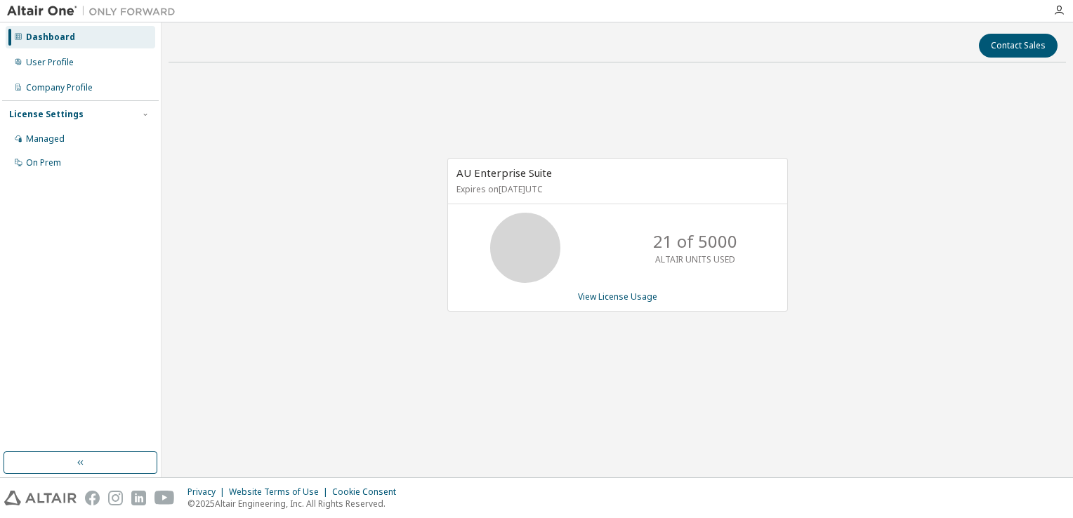 The width and height of the screenshot is (1073, 518). What do you see at coordinates (208, 492) in the screenshot?
I see `div: Privacy` at bounding box center [208, 492].